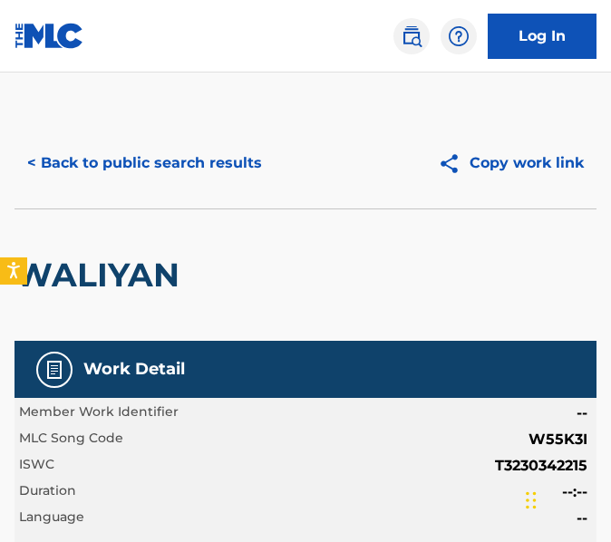 The image size is (611, 542). Describe the element at coordinates (411, 36) in the screenshot. I see `a: Public Search` at that location.